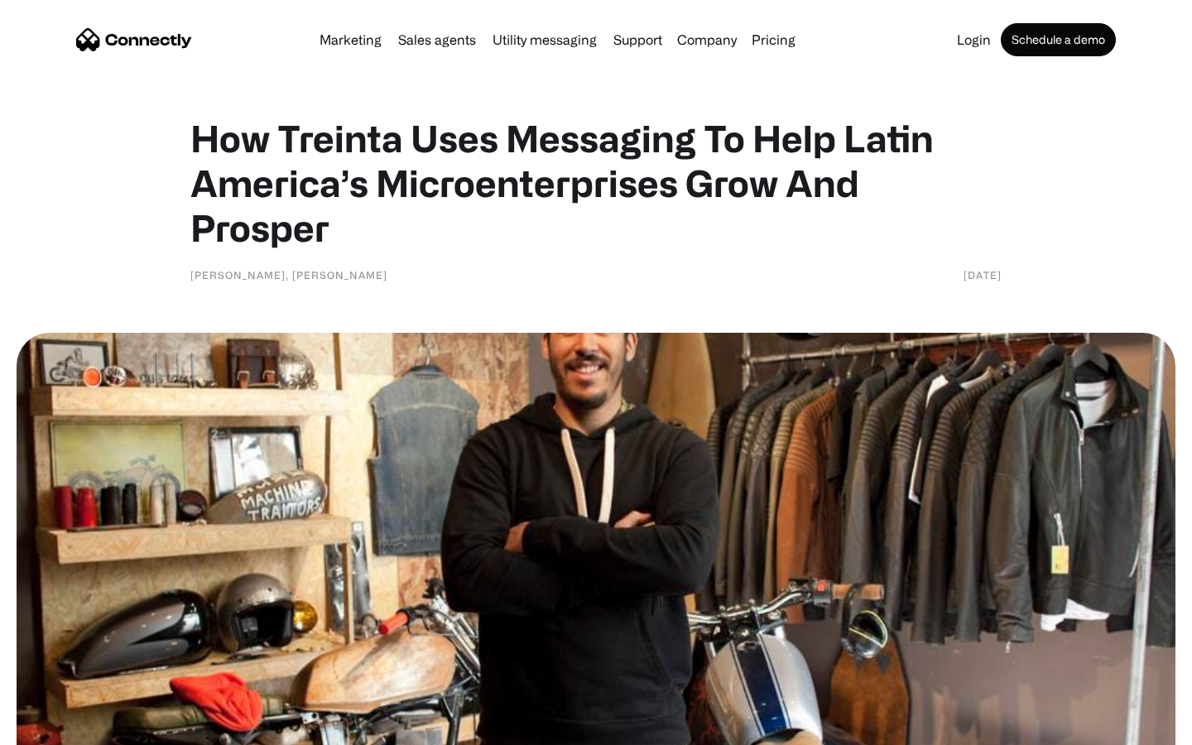 This screenshot has width=1192, height=745. Describe the element at coordinates (437, 40) in the screenshot. I see `a: Sales agents` at that location.